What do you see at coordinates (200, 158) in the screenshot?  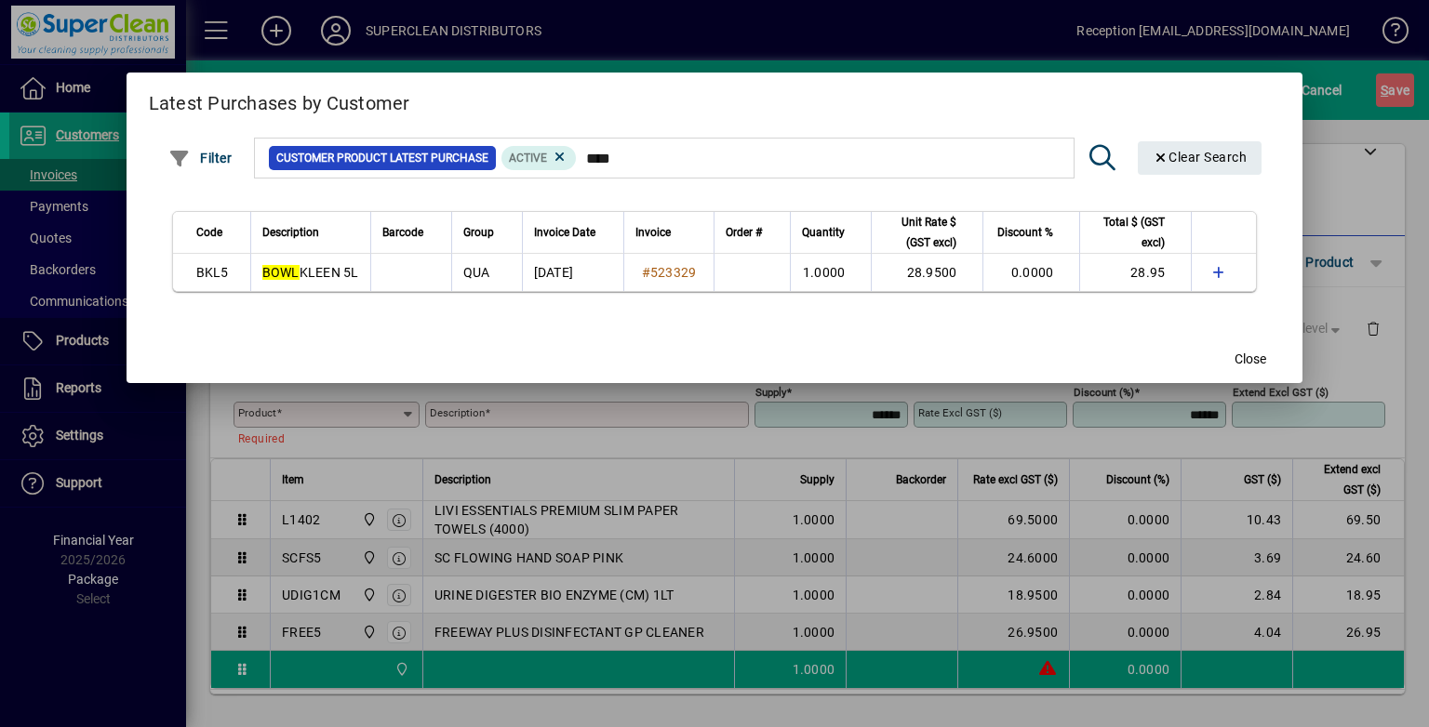 I see `button: Filter` at bounding box center [200, 158].